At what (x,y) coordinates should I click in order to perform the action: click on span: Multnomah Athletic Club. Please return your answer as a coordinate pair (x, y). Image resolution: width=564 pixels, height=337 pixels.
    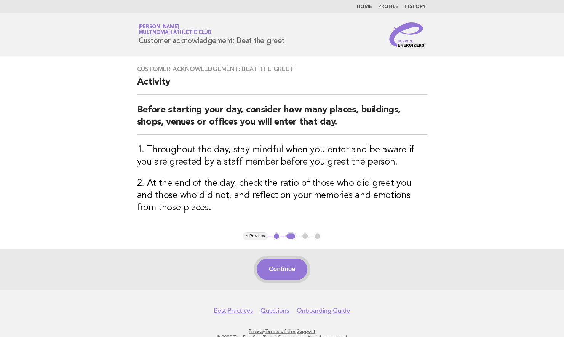
    Looking at the image, I should click on (175, 33).